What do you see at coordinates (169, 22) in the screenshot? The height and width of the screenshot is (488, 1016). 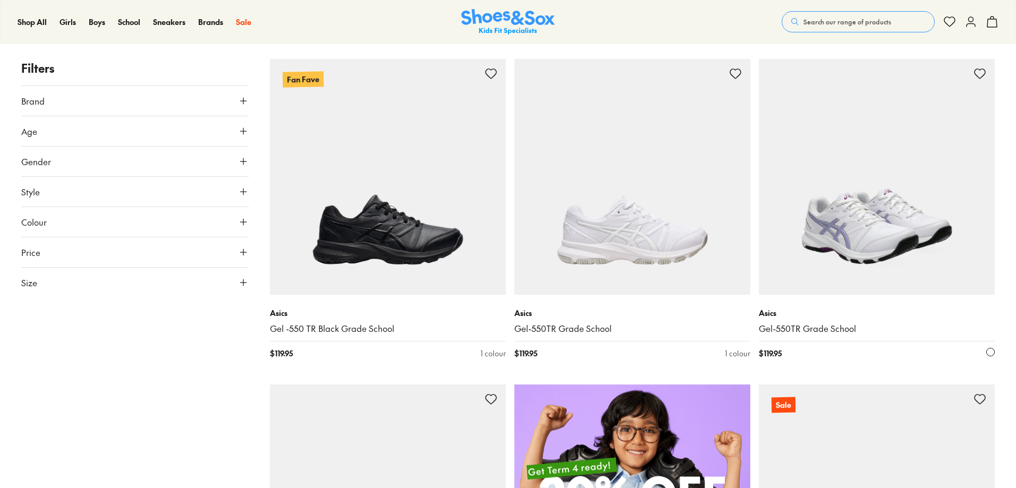 I see `a: Sneakers` at bounding box center [169, 22].